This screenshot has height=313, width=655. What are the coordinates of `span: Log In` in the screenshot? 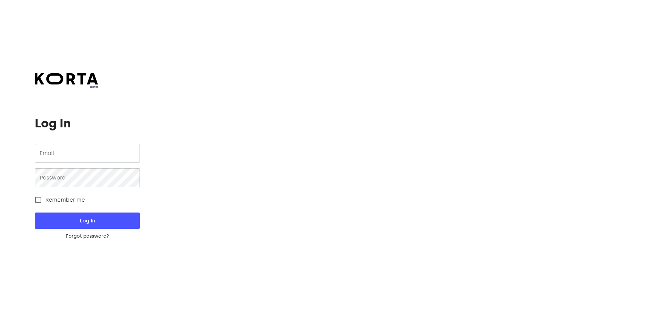 It's located at (87, 221).